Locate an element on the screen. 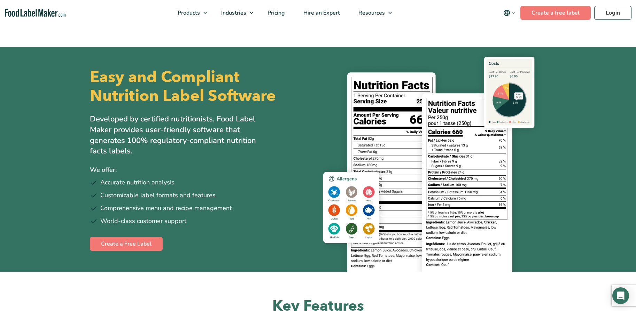  a: Create a free label is located at coordinates (556, 13).